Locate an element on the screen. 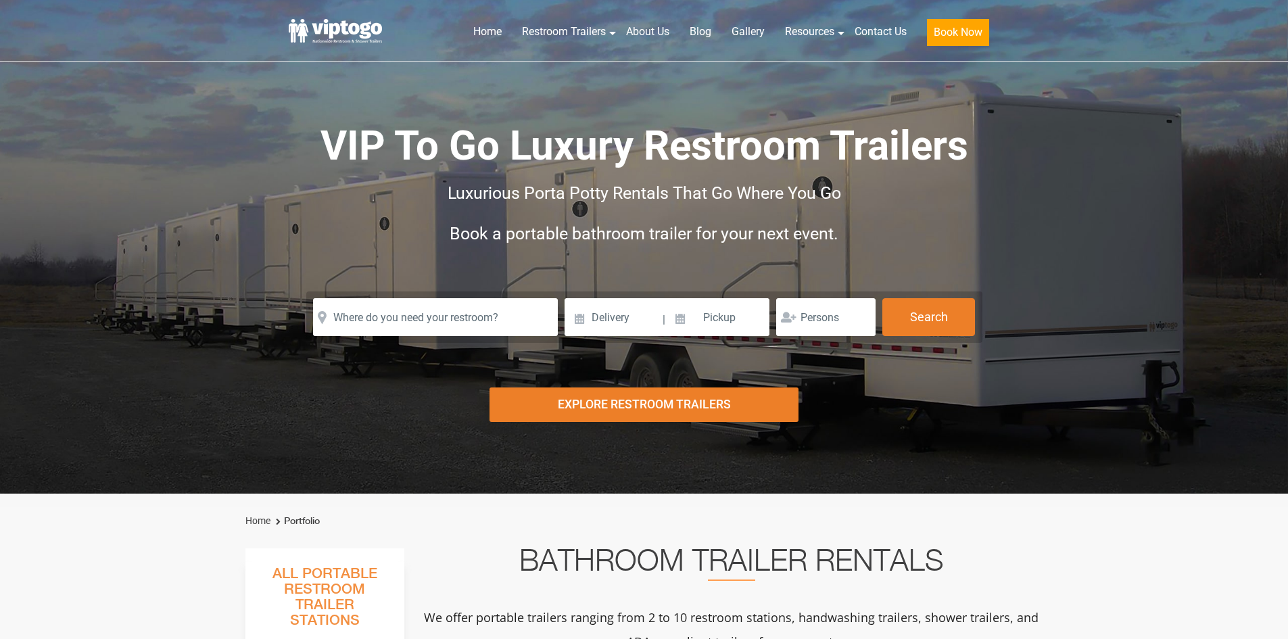 The width and height of the screenshot is (1288, 639). button: Search is located at coordinates (928, 317).